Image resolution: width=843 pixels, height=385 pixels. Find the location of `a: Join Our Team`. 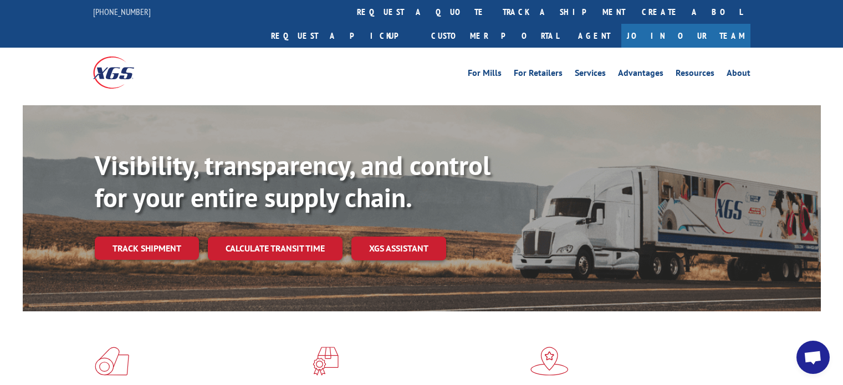

a: Join Our Team is located at coordinates (685, 35).